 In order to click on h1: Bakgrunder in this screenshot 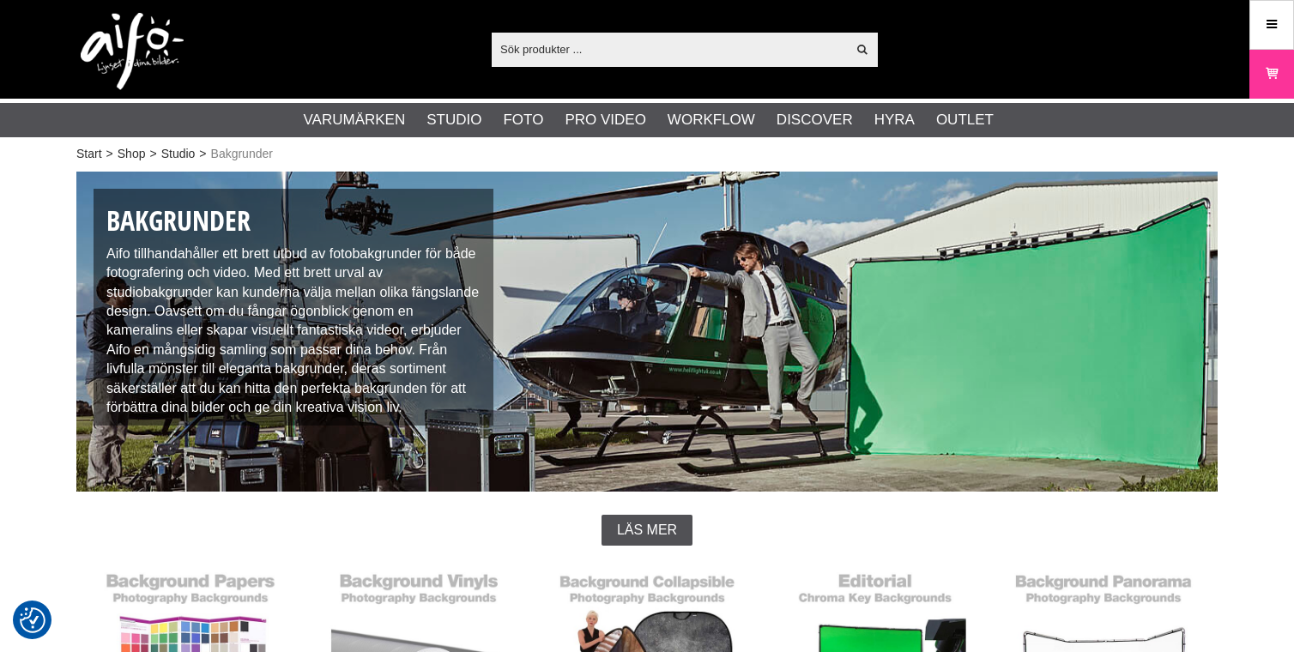, I will do `click(294, 221)`.